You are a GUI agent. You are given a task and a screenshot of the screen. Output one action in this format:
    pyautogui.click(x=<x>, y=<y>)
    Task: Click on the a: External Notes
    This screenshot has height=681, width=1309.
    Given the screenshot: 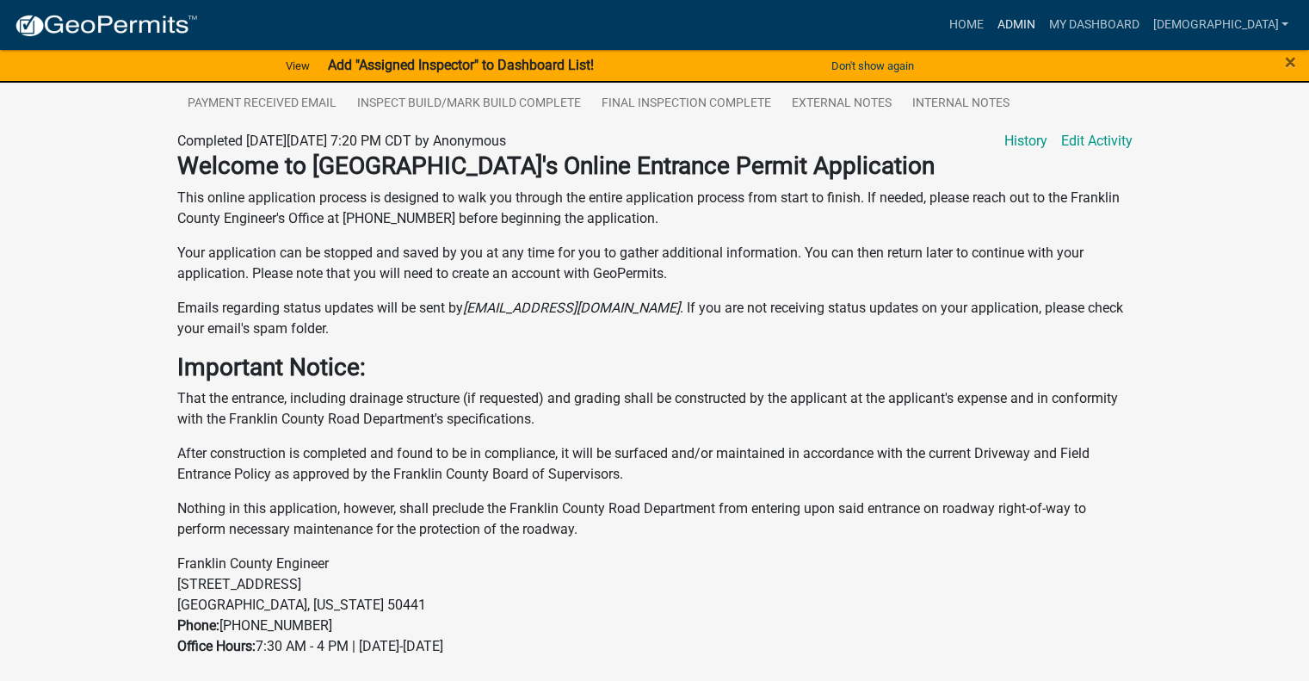 What is the action you would take?
    pyautogui.click(x=841, y=104)
    